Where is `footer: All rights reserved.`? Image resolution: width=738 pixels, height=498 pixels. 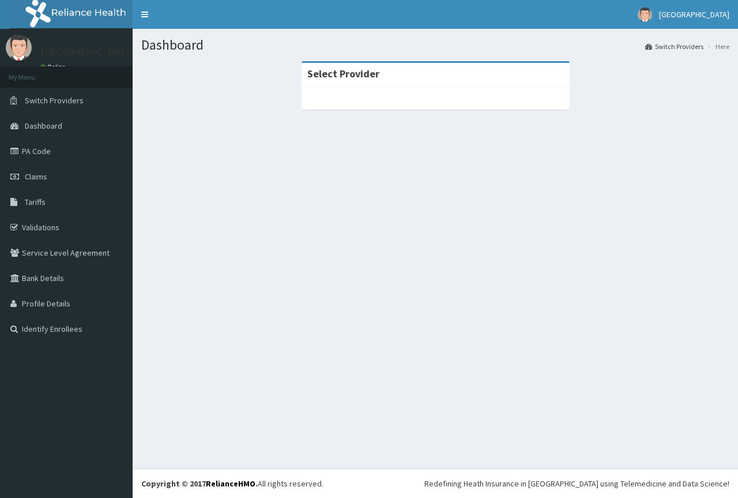 footer: All rights reserved. is located at coordinates (435, 483).